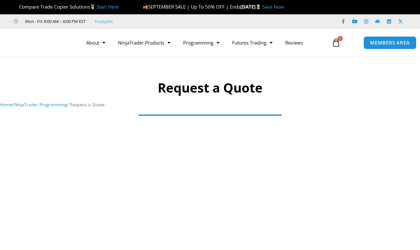  What do you see at coordinates (336, 43) in the screenshot?
I see `a: 0` at bounding box center [336, 43].